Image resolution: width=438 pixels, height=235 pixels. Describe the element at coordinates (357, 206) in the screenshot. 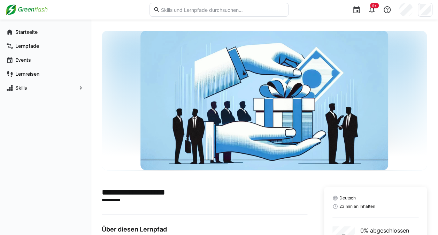

I see `span: 23 min an Inhalten` at that location.